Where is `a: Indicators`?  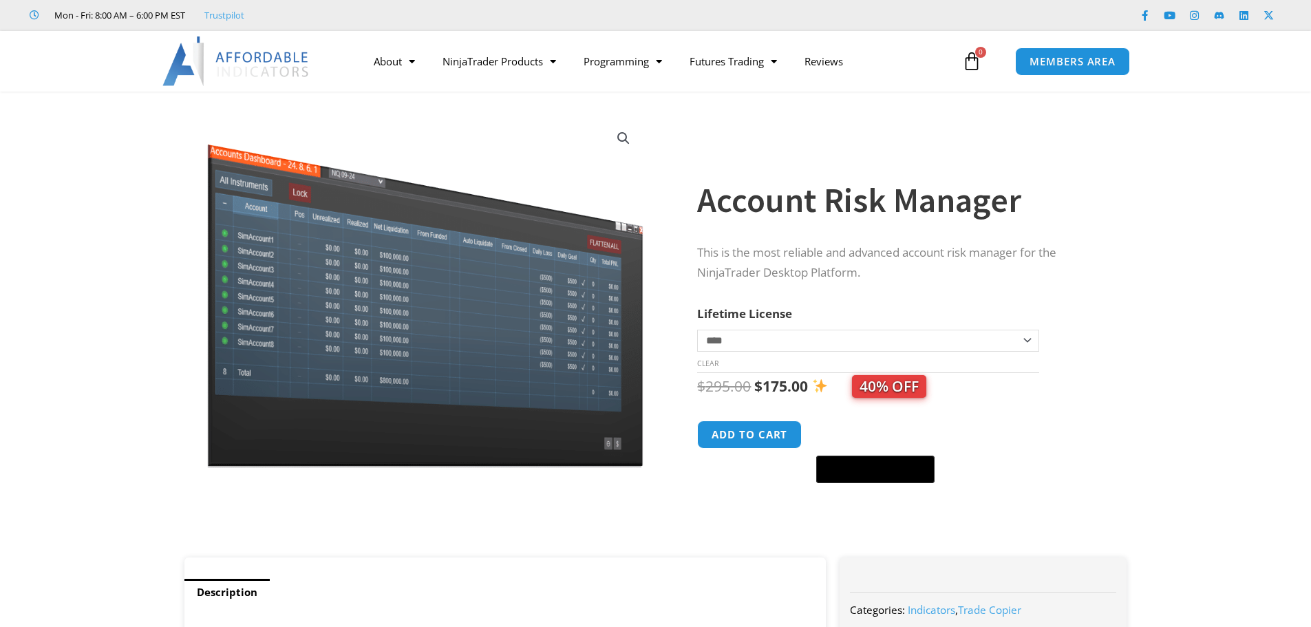 a: Indicators is located at coordinates (931, 610).